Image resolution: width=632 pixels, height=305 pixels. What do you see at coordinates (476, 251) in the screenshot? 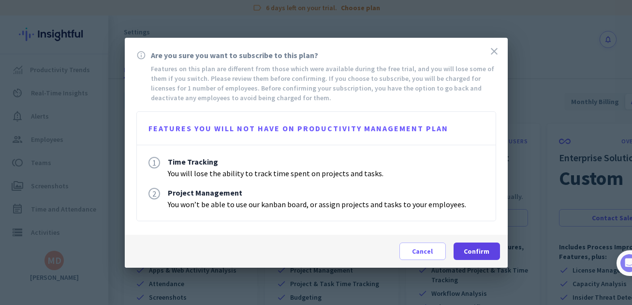
I see `span: Confirm` at bounding box center [476, 251].